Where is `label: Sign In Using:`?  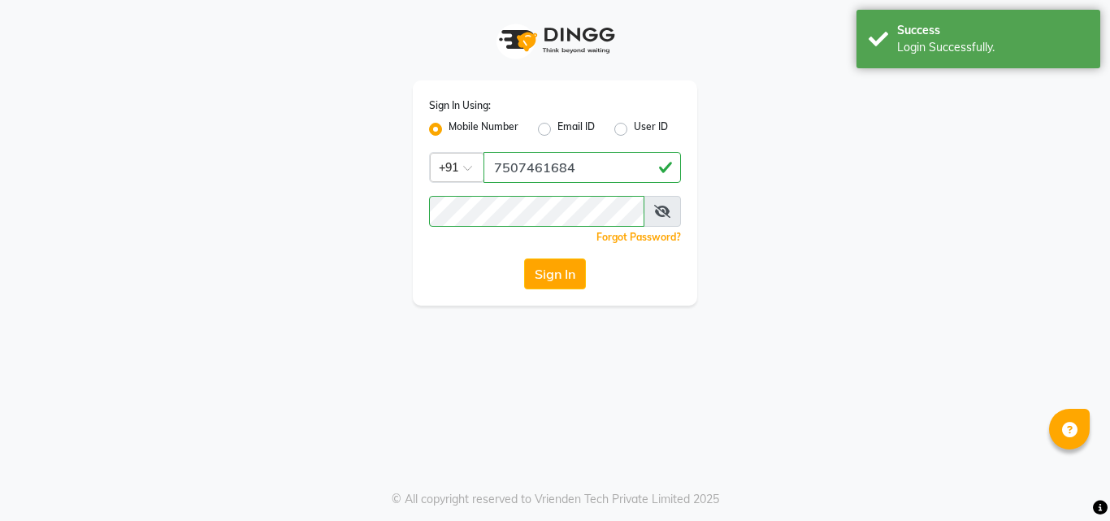
label: Sign In Using: is located at coordinates (460, 106).